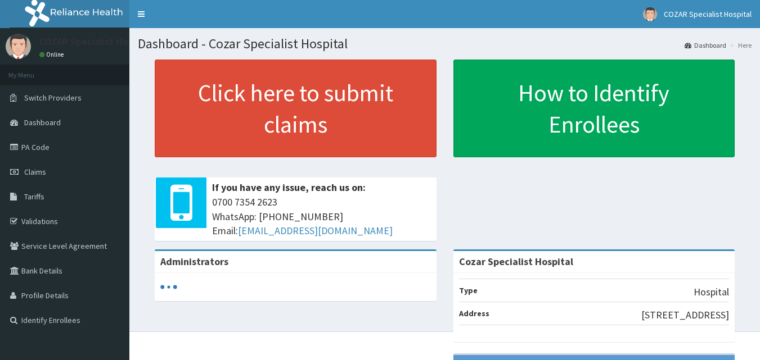  What do you see at coordinates (444, 44) in the screenshot?
I see `h1: Dashboard - Cozar Specialist Hospital` at bounding box center [444, 44].